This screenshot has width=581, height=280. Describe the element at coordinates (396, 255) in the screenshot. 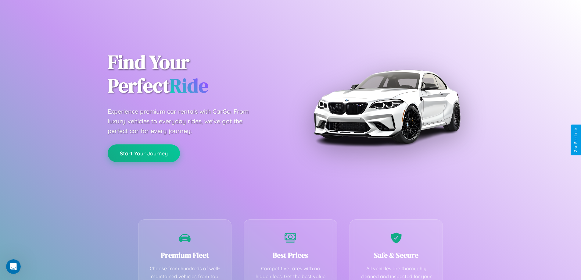

I see `h3: Safe & Secure` at that location.